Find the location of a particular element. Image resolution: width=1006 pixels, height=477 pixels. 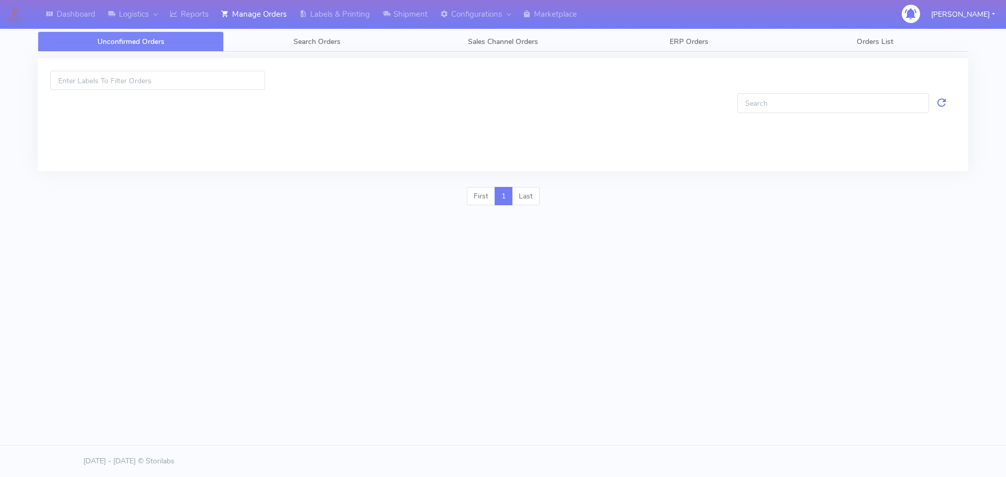

span: Orders List is located at coordinates (875, 41).